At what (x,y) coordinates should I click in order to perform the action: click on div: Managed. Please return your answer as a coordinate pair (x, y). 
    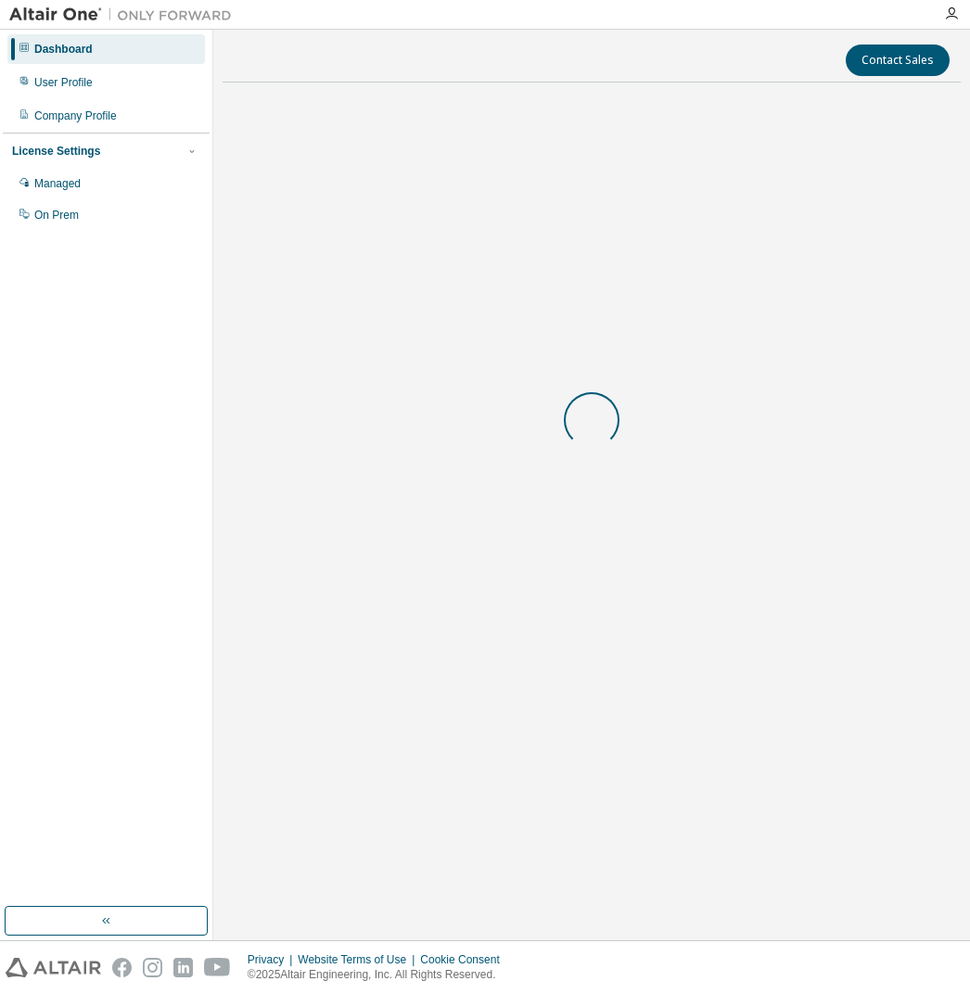
    Looking at the image, I should click on (57, 184).